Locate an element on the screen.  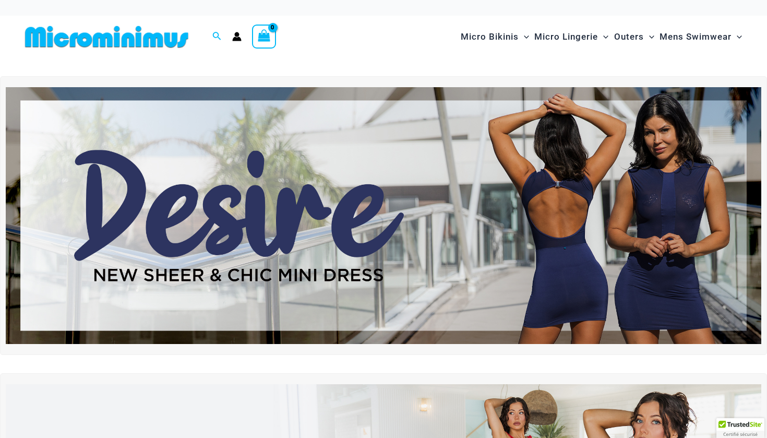
a: Mens SwimwearMenu ToggleMenu Toggle is located at coordinates (701, 37).